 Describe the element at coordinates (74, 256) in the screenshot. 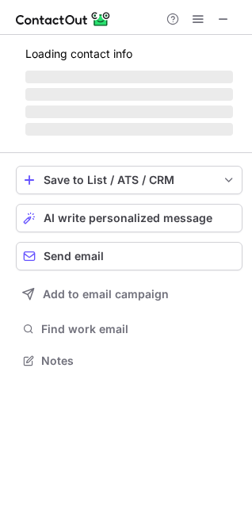

I see `span: Send email` at that location.